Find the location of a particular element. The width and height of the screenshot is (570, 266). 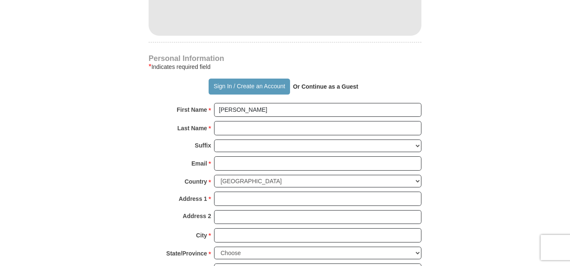

strong: Last Name is located at coordinates (192, 128).